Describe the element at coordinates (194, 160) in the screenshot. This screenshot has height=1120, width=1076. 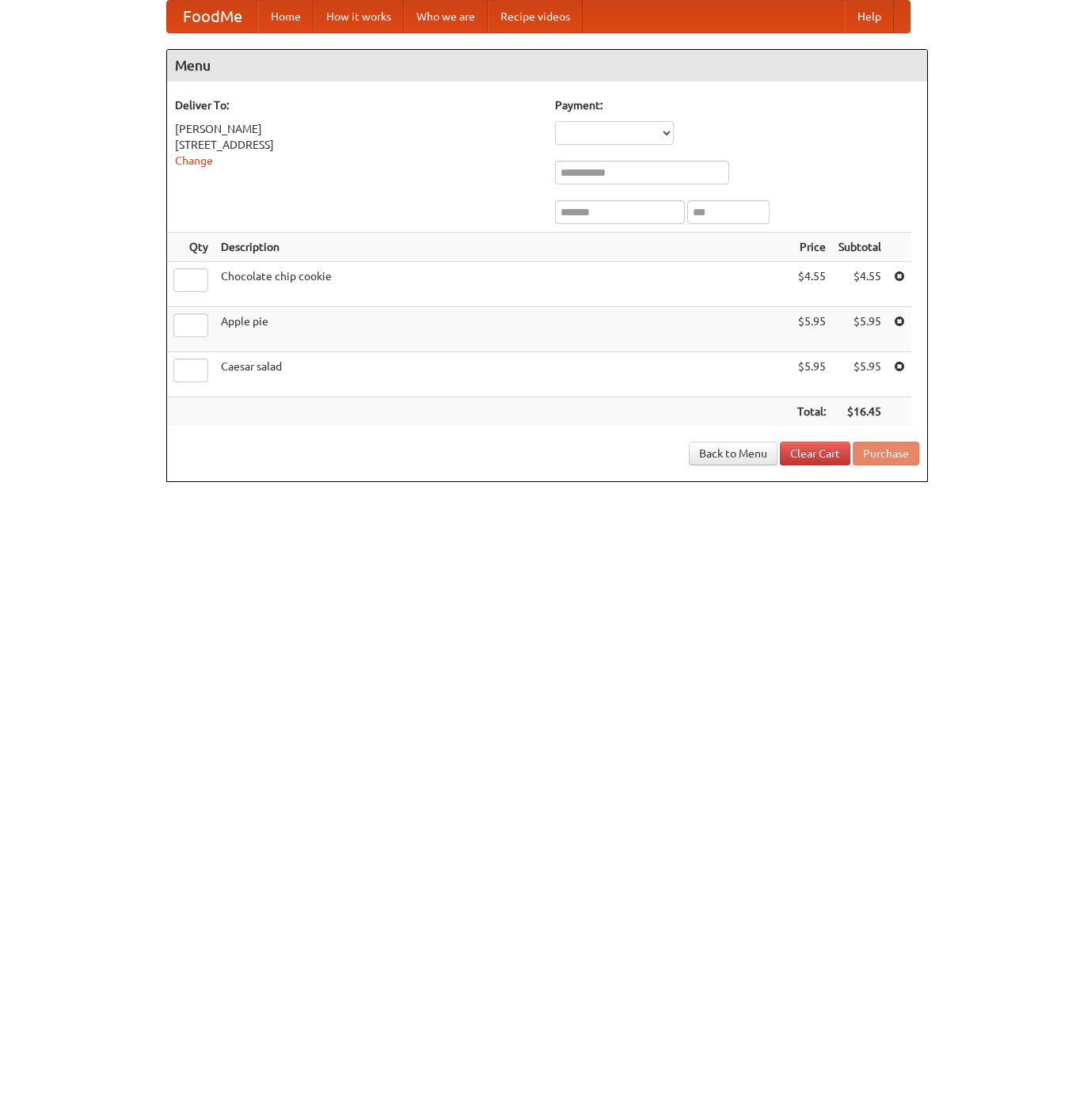
I see `a: Change` at that location.